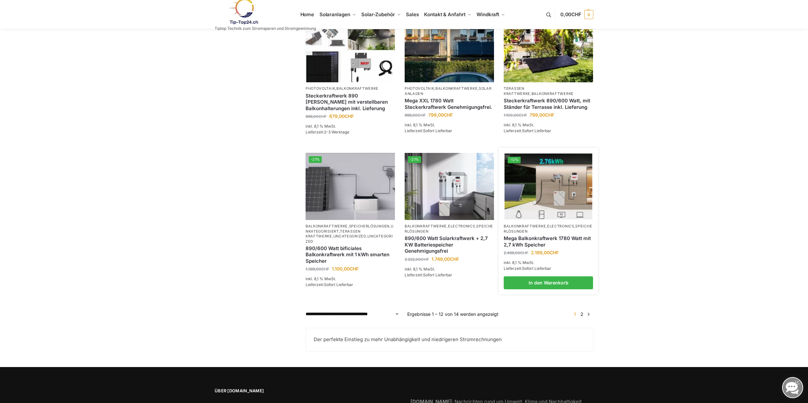 Image resolution: width=808 pixels, height=403 pixels. I want to click on span: Solaranlagen, so click(335, 14).